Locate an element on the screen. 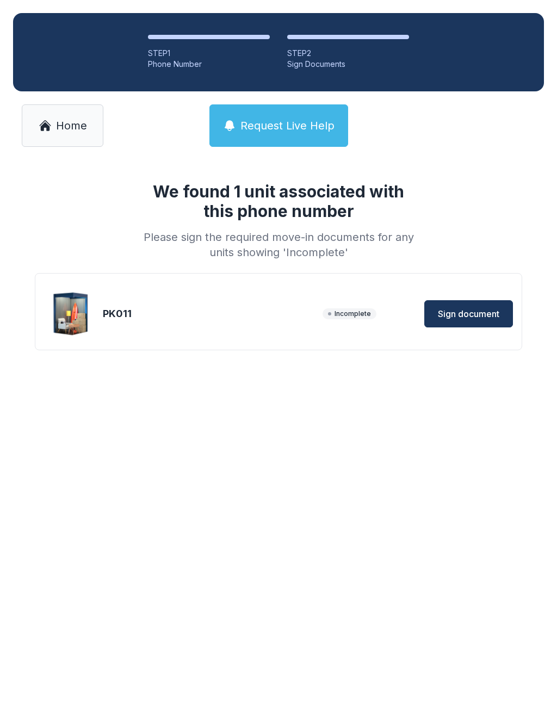 This screenshot has width=557, height=719. div: Please sign the required move-in documents for any units showing 'Incomplete' is located at coordinates (278, 245).